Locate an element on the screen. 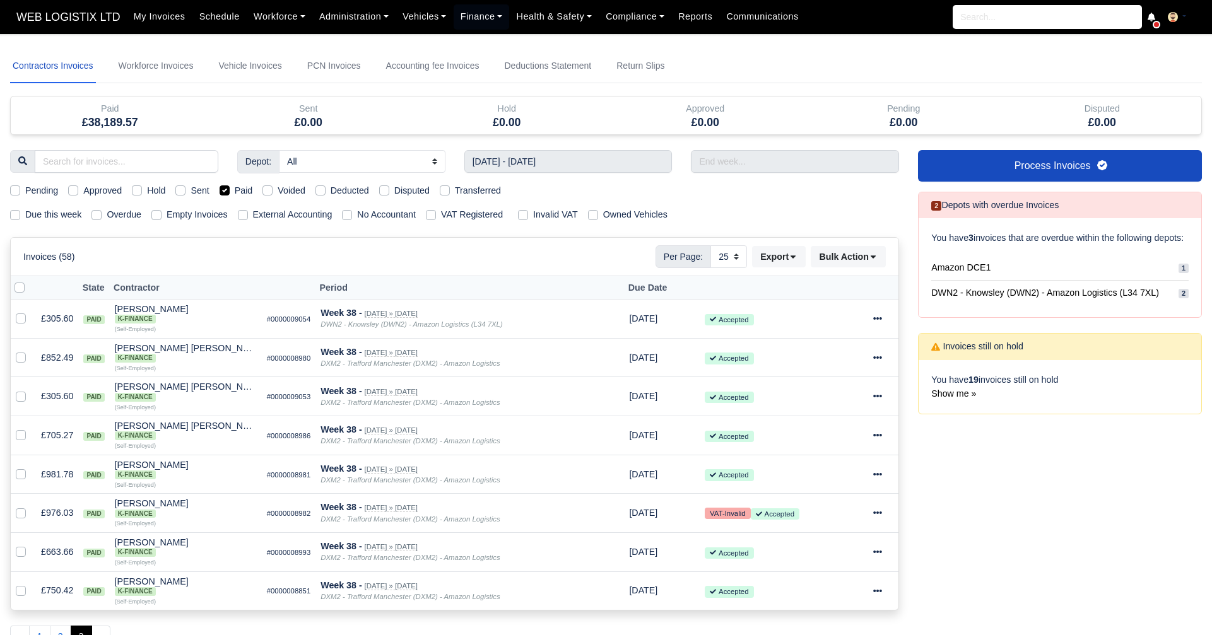 The height and width of the screenshot is (635, 1212). label: Approved is located at coordinates (102, 191).